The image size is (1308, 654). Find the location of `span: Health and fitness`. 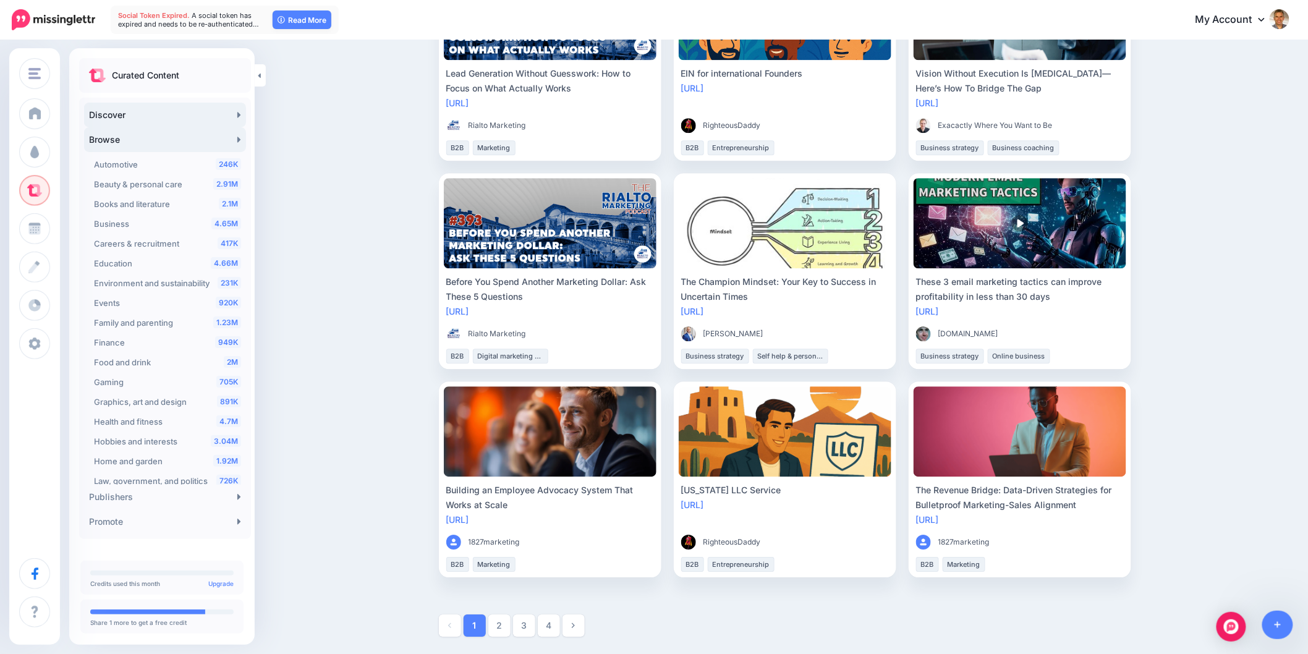

span: Health and fitness is located at coordinates (128, 422).